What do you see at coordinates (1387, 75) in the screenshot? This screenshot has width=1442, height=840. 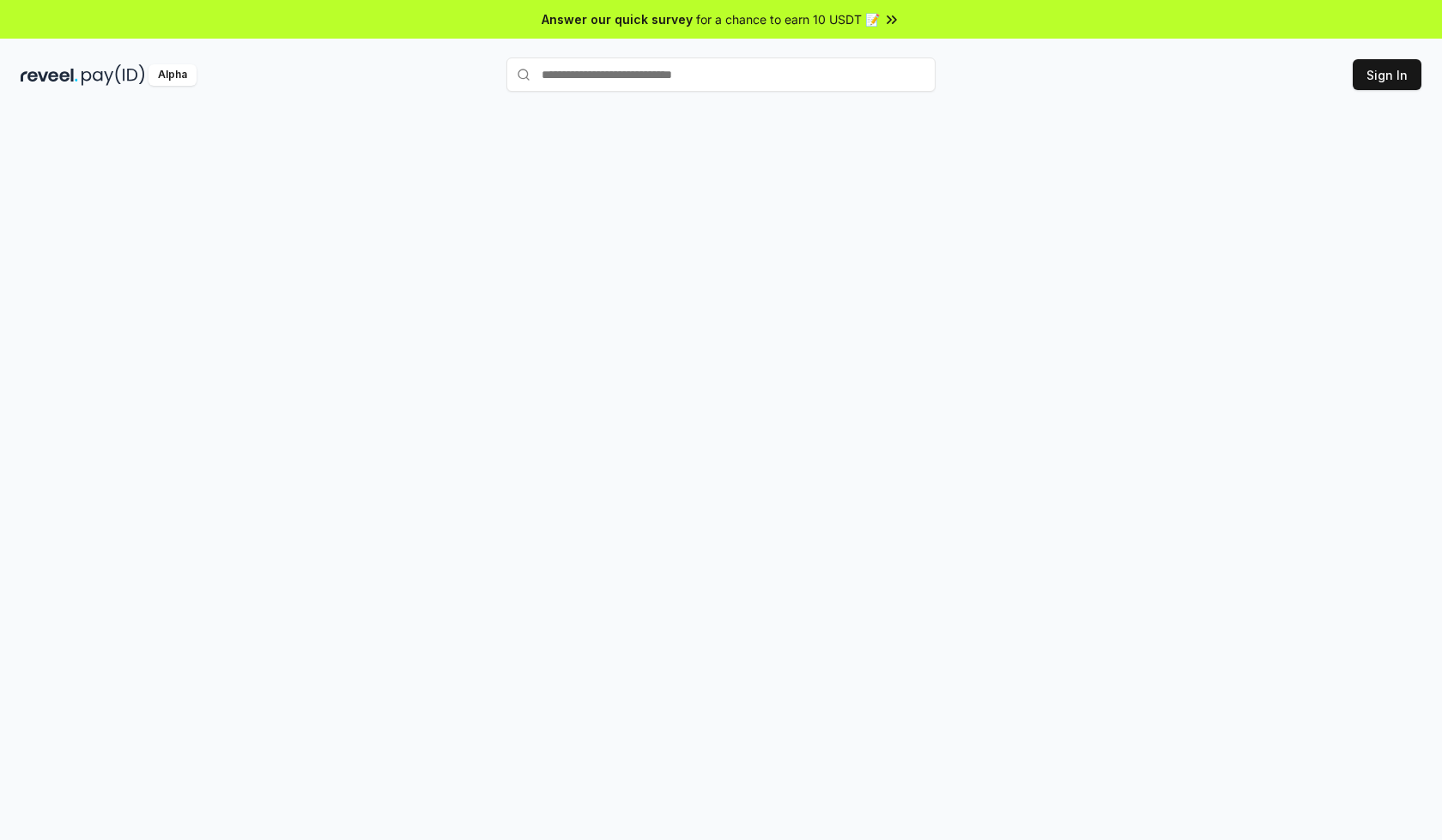 I see `button: Sign In` at bounding box center [1387, 75].